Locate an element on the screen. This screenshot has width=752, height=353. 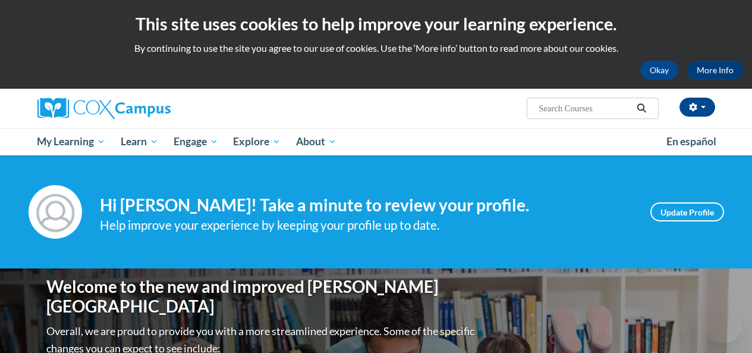
button: Account Settings is located at coordinates (697, 107).